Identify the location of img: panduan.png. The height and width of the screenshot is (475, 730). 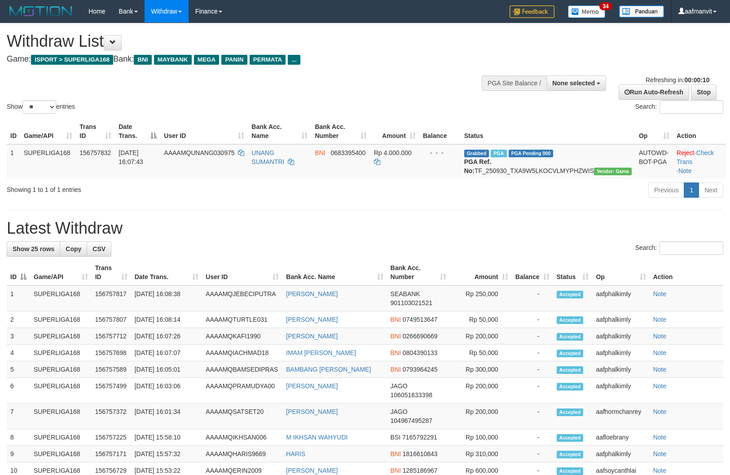
(642, 11).